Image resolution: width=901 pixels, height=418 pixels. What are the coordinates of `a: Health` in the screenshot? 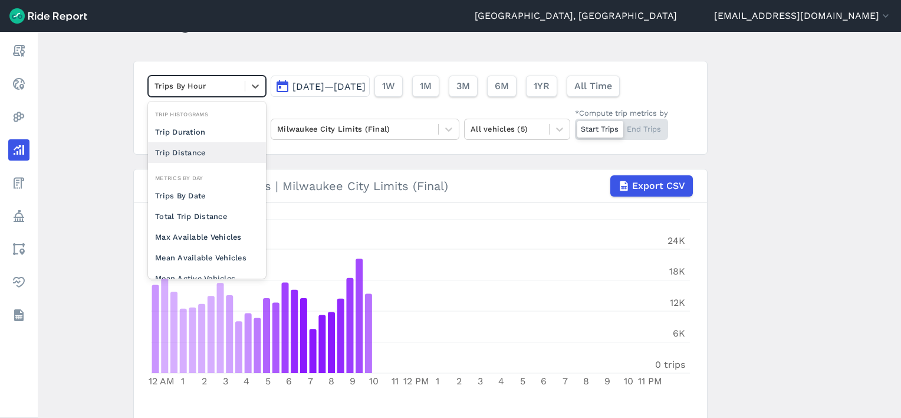 It's located at (19, 282).